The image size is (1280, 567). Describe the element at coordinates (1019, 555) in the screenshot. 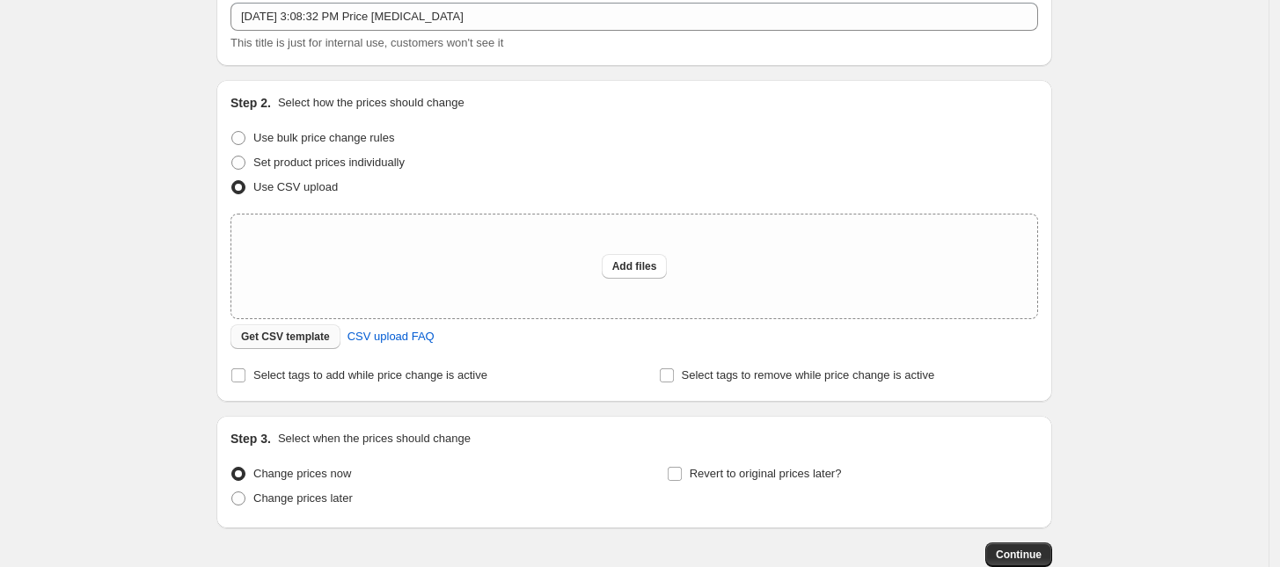

I see `button: Continue` at that location.